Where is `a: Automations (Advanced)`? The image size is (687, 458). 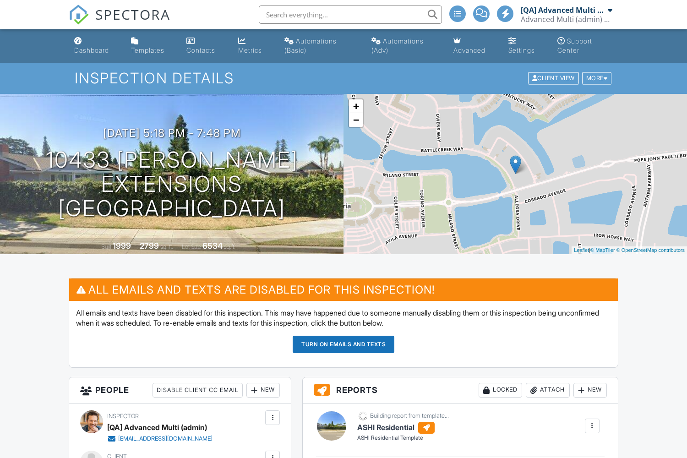
a: Automations (Advanced) is located at coordinates (405, 46).